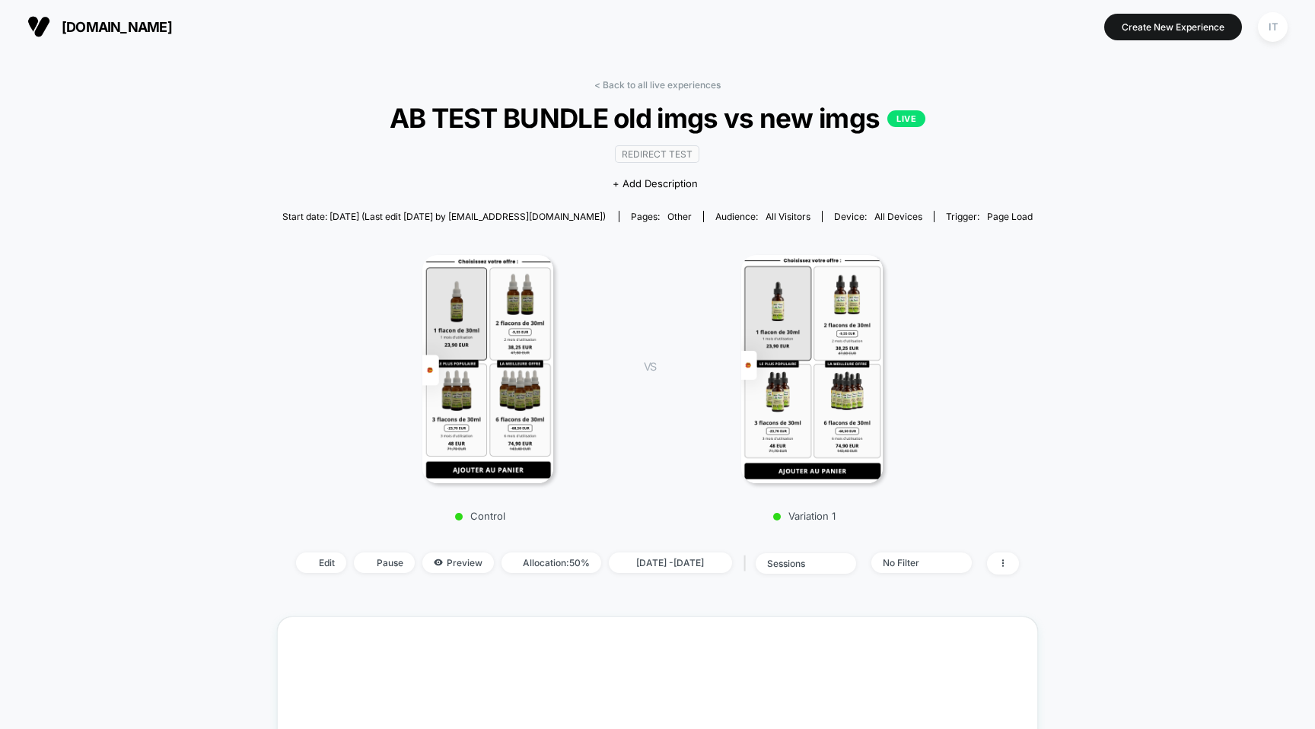 Image resolution: width=1315 pixels, height=729 pixels. What do you see at coordinates (39, 27) in the screenshot?
I see `img: Visually logo` at bounding box center [39, 27].